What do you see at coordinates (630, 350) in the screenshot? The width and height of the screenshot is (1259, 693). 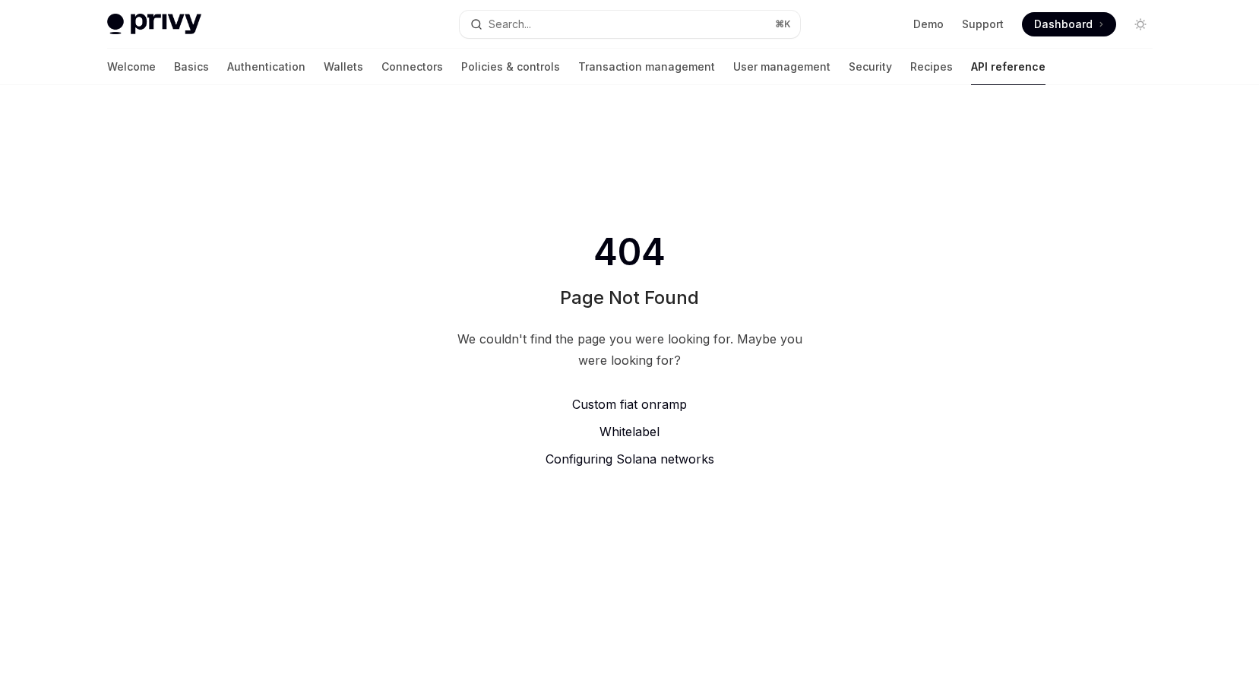 I see `div: We couldn't find the page you were looking for. Maybe you were looking for?` at bounding box center [630, 350].